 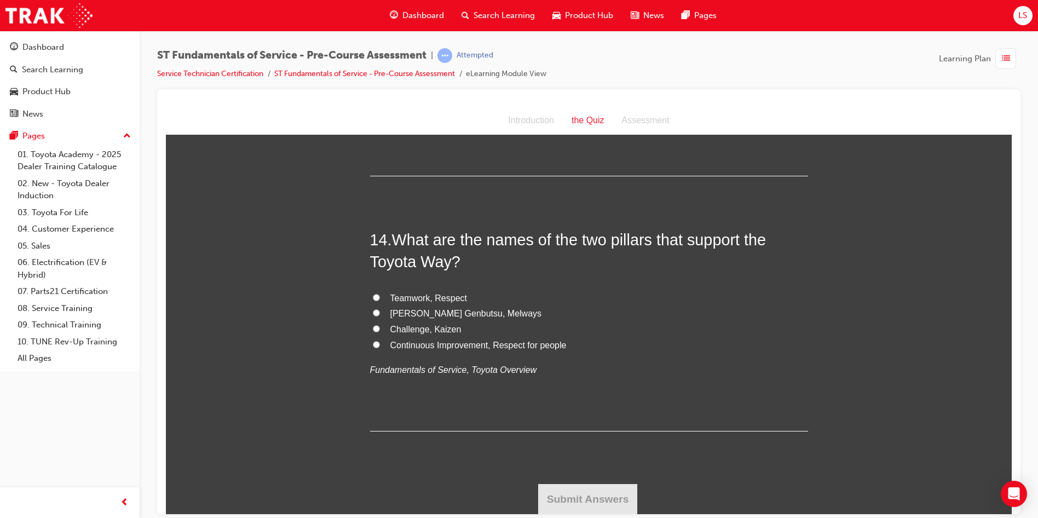 What do you see at coordinates (1023, 15) in the screenshot?
I see `span: LS` at bounding box center [1023, 15].